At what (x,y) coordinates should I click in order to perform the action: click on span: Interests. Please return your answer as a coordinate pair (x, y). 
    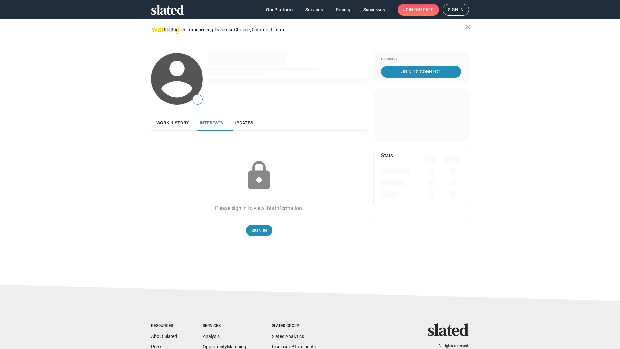
    Looking at the image, I should click on (211, 123).